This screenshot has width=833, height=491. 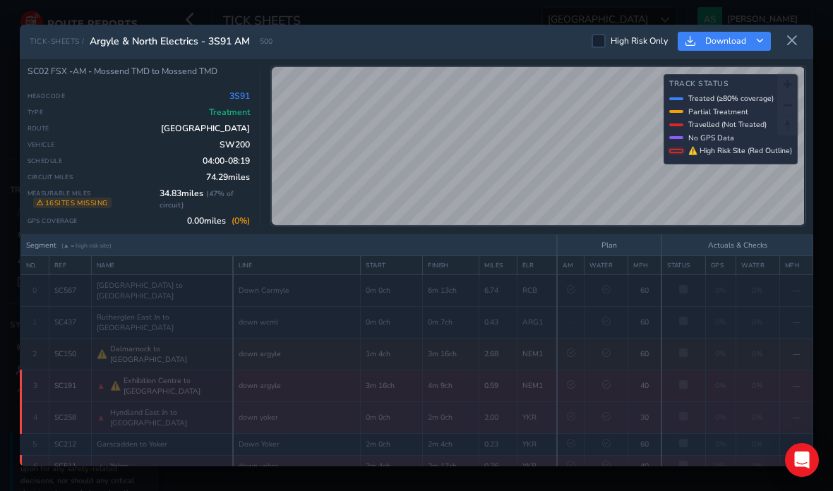 I want to click on canvas: Map, so click(x=538, y=146).